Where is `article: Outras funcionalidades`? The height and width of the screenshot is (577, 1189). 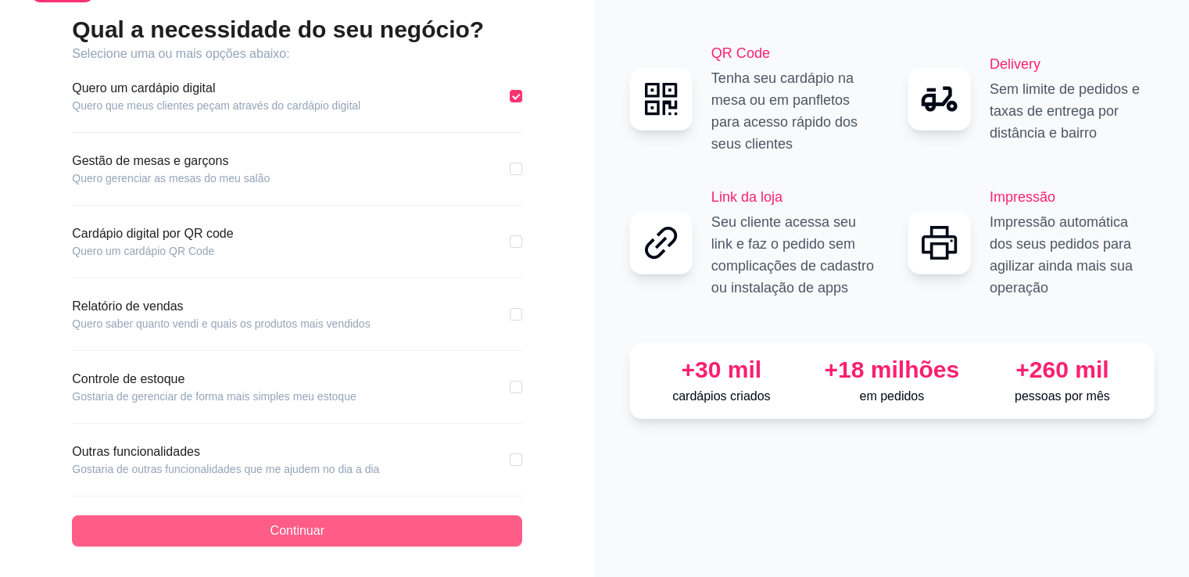 article: Outras funcionalidades is located at coordinates (225, 452).